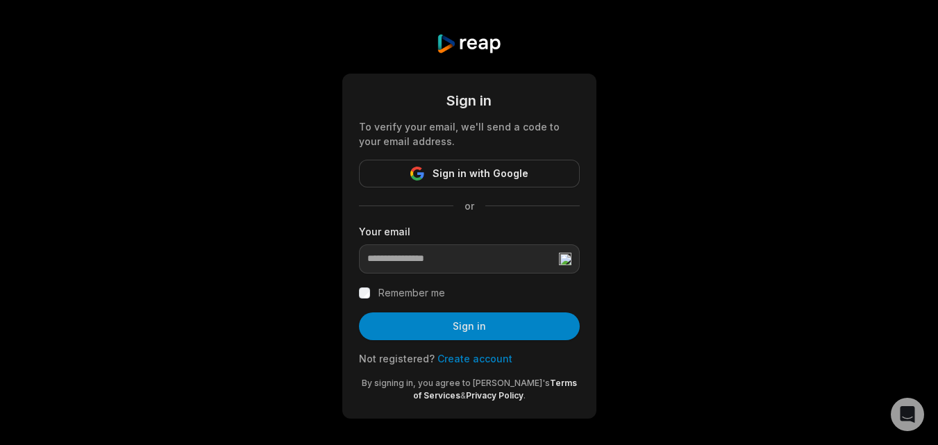  Describe the element at coordinates (470, 101) in the screenshot. I see `div: Sign in` at that location.